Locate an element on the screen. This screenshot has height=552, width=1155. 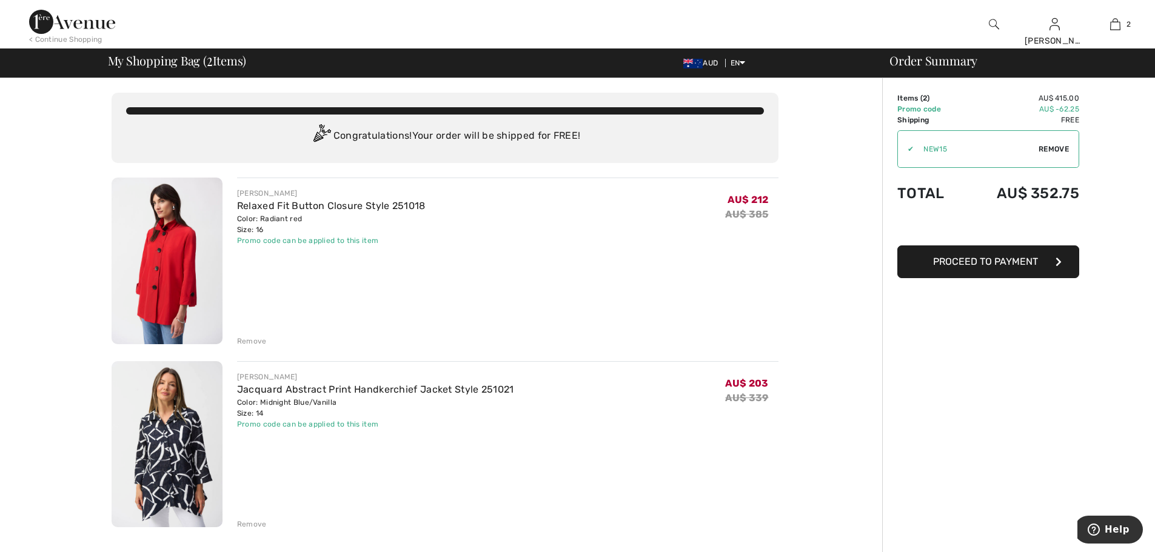
img: Jacquard Abstract Print Handkerchief Jacket Style 251021 is located at coordinates (167, 445).